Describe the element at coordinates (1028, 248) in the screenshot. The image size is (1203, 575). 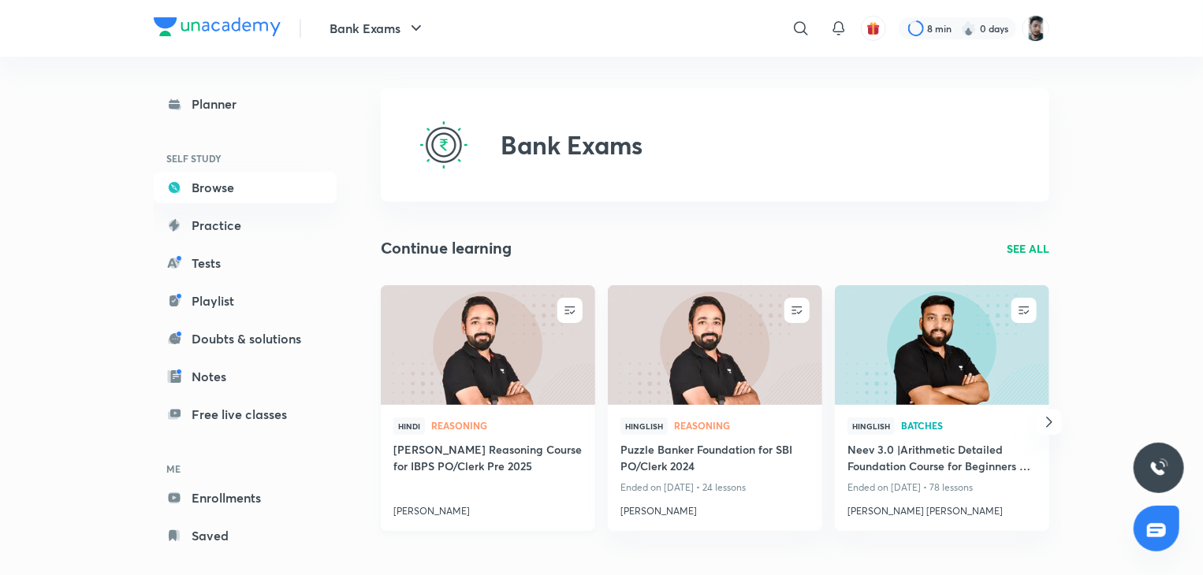
I see `a: SEE ALL` at that location.